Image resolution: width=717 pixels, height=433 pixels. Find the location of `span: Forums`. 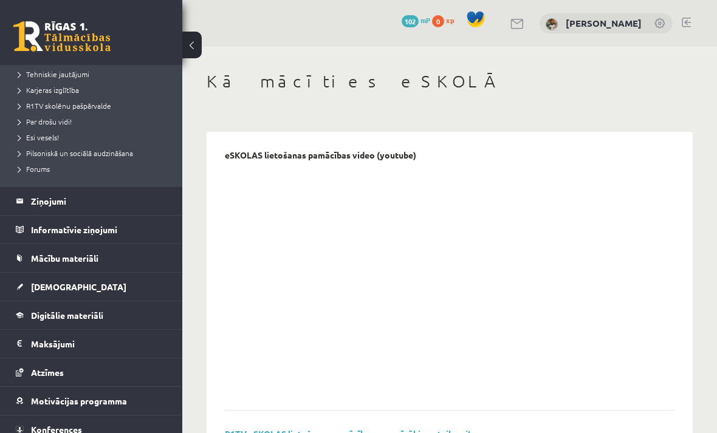

span: Forums is located at coordinates (34, 169).